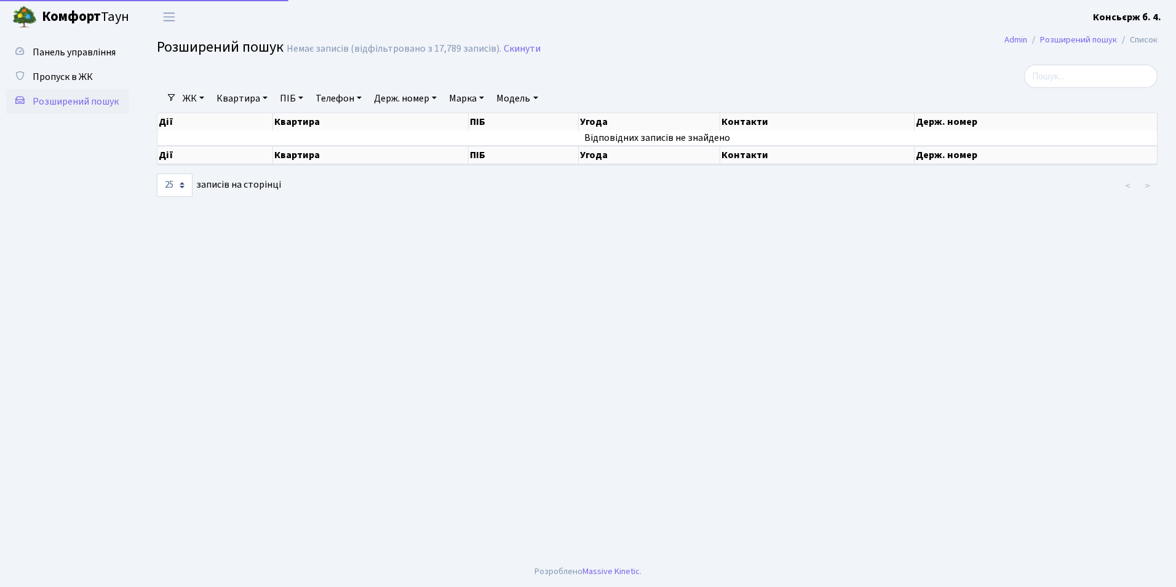  What do you see at coordinates (588, 571) in the screenshot?
I see `div: Розроблено .` at bounding box center [588, 571].